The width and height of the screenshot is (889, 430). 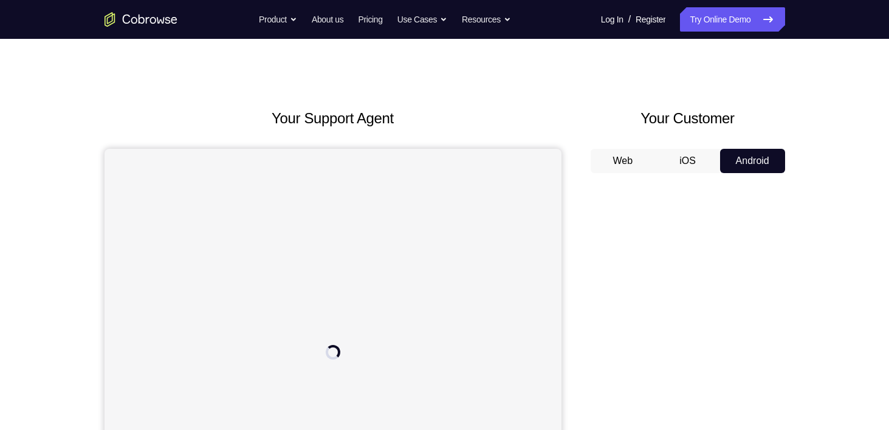 I want to click on button: Android, so click(x=752, y=161).